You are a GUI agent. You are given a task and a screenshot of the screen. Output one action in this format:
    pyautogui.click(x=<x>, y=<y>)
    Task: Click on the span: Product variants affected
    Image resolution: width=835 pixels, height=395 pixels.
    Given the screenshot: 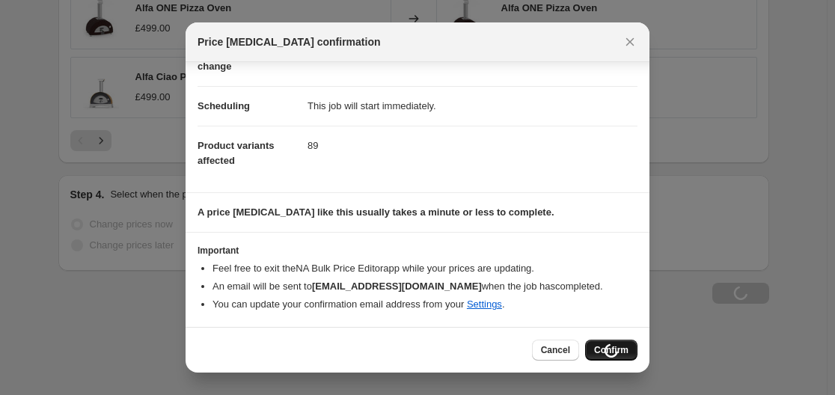 What is the action you would take?
    pyautogui.click(x=236, y=153)
    